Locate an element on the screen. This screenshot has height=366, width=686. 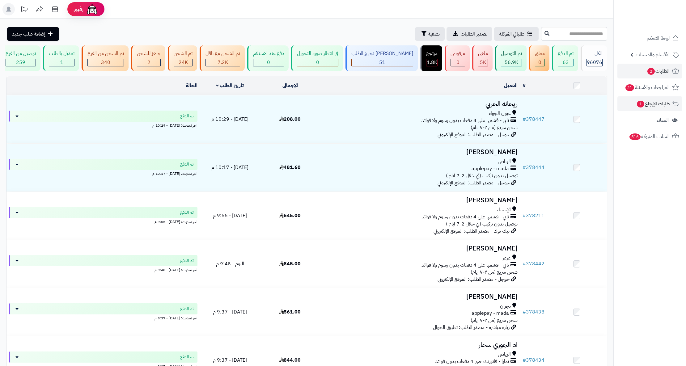
span: 56.9K is located at coordinates (511, 62).